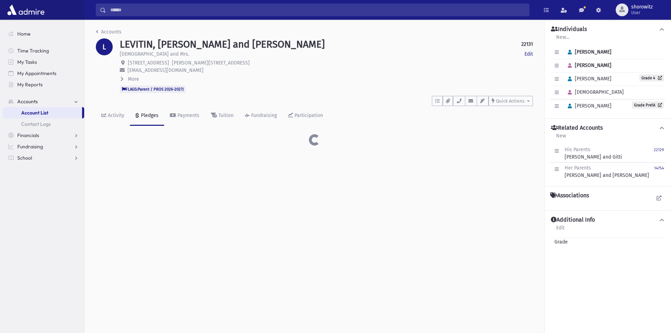 The image size is (671, 333). What do you see at coordinates (27, 62) in the screenshot?
I see `span: My Tasks` at bounding box center [27, 62].